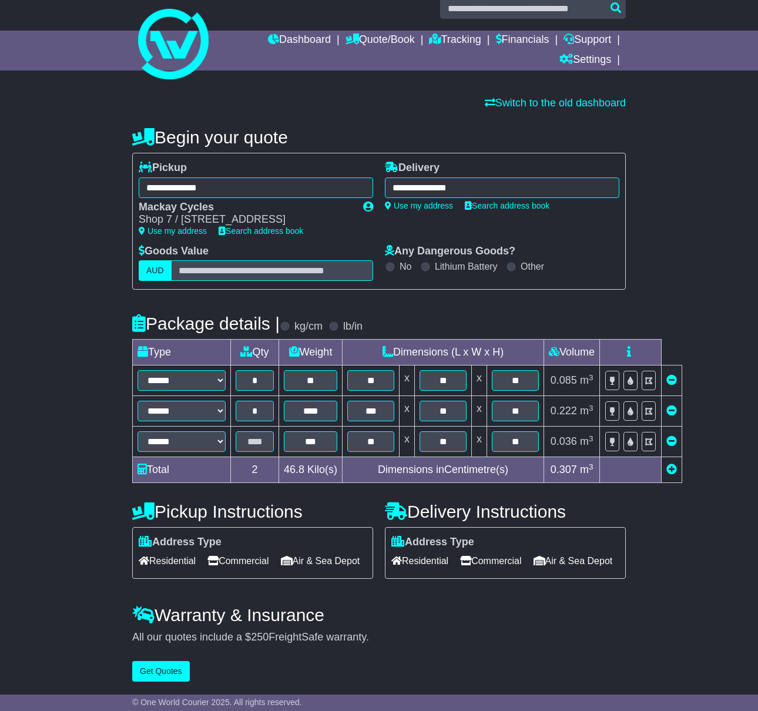  Describe the element at coordinates (253, 511) in the screenshot. I see `h4: Pickup Instructions` at that location.